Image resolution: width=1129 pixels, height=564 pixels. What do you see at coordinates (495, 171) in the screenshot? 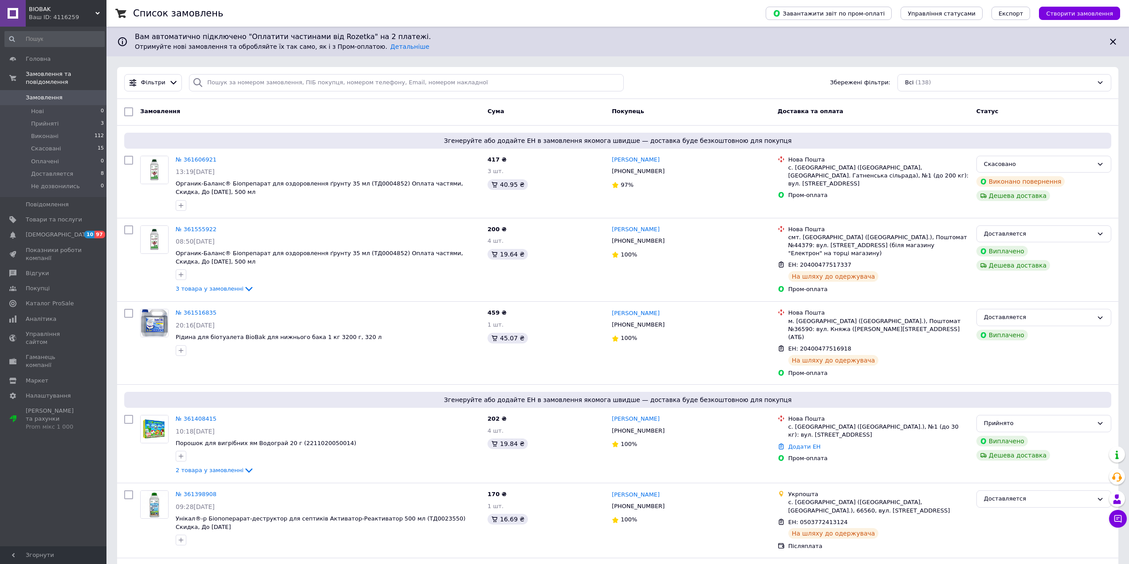
I see `span: 3 шт.` at bounding box center [495, 171].